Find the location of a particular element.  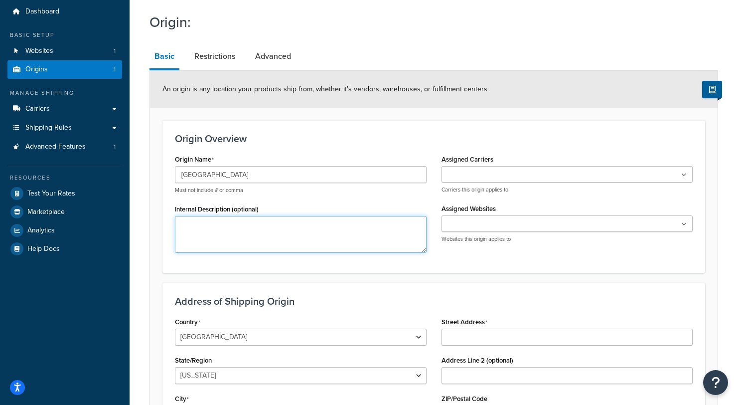

p: Carriers this origin applies to is located at coordinates (567, 189).